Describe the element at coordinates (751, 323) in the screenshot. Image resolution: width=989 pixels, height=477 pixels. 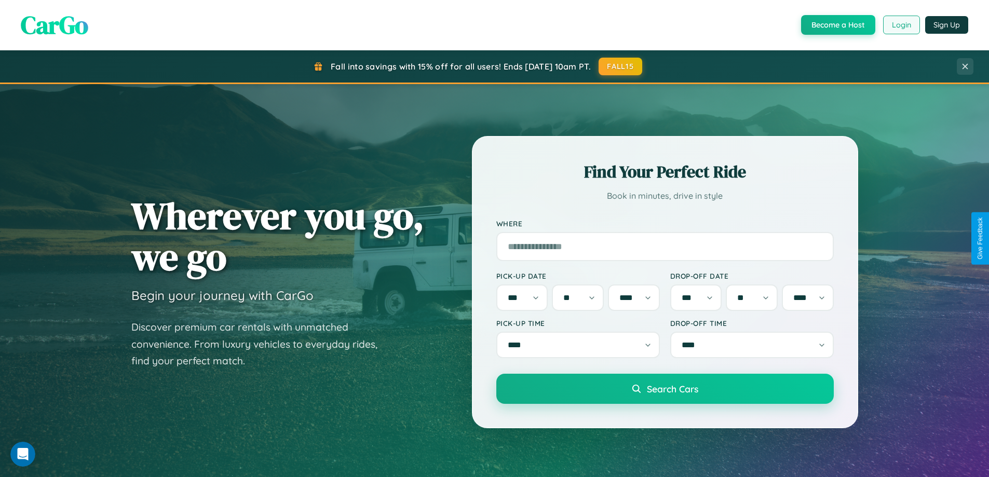
I see `label: Drop-off Time` at that location.